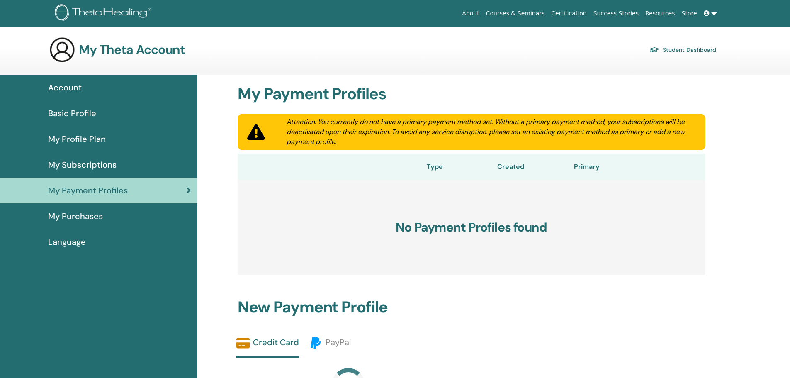 This screenshot has height=378, width=790. I want to click on a: Student Dashboard, so click(683, 50).